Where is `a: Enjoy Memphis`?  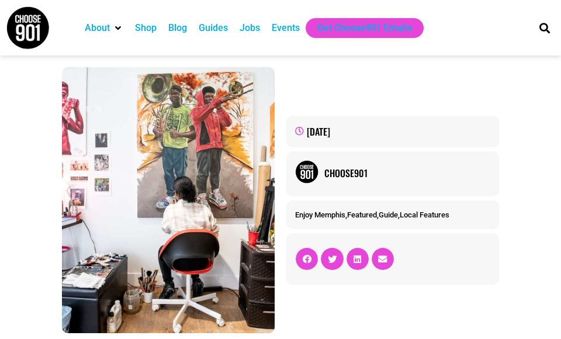
a: Enjoy Memphis is located at coordinates (320, 214).